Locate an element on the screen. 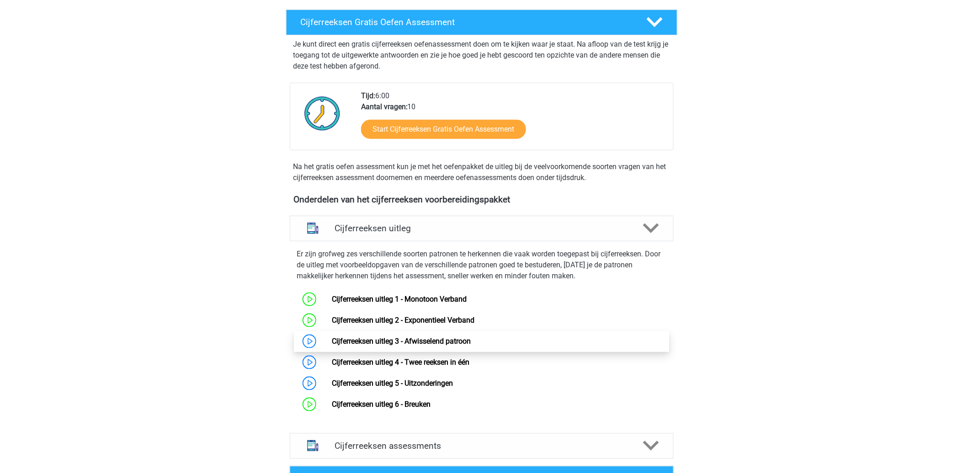  a: Cijferreeksen uitleg 5 - Uitzonderingen is located at coordinates (392, 383).